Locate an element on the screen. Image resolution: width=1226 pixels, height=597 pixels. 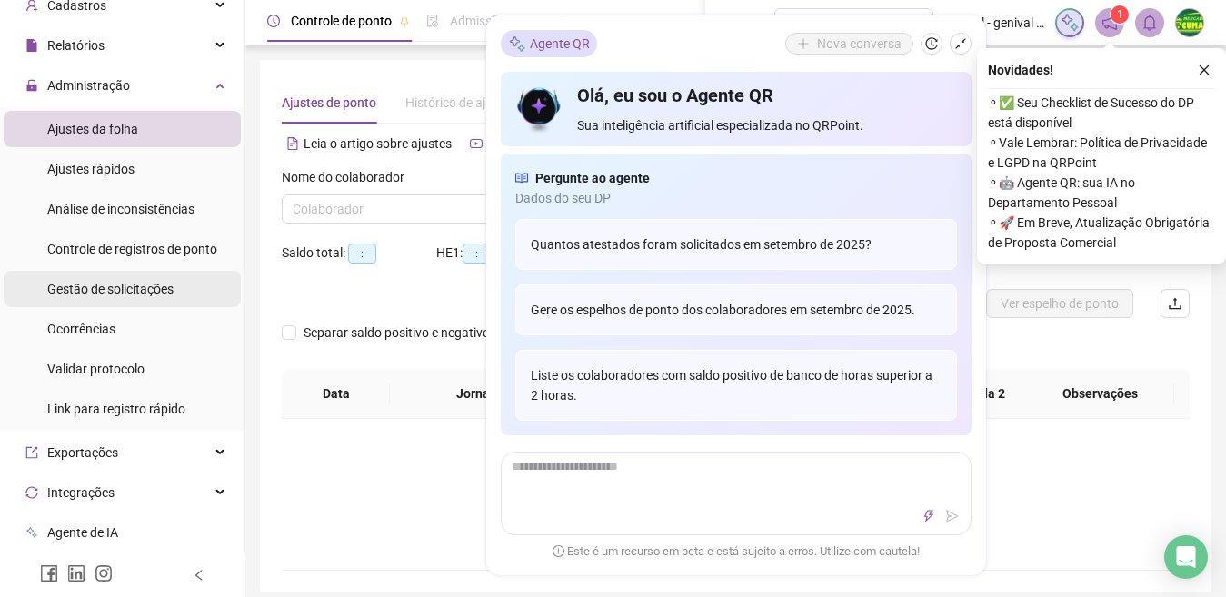
button: send is located at coordinates (952, 516).